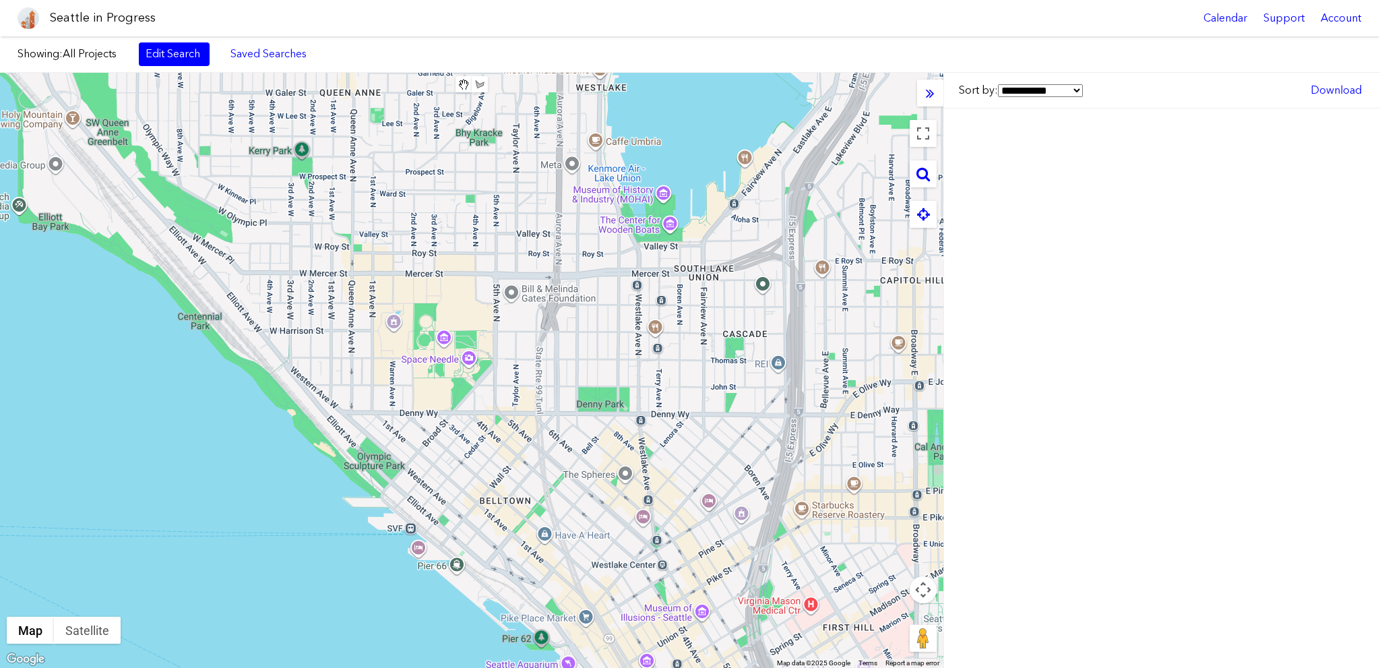 The image size is (1380, 668). Describe the element at coordinates (480, 84) in the screenshot. I see `button: Draw a shape` at that location.